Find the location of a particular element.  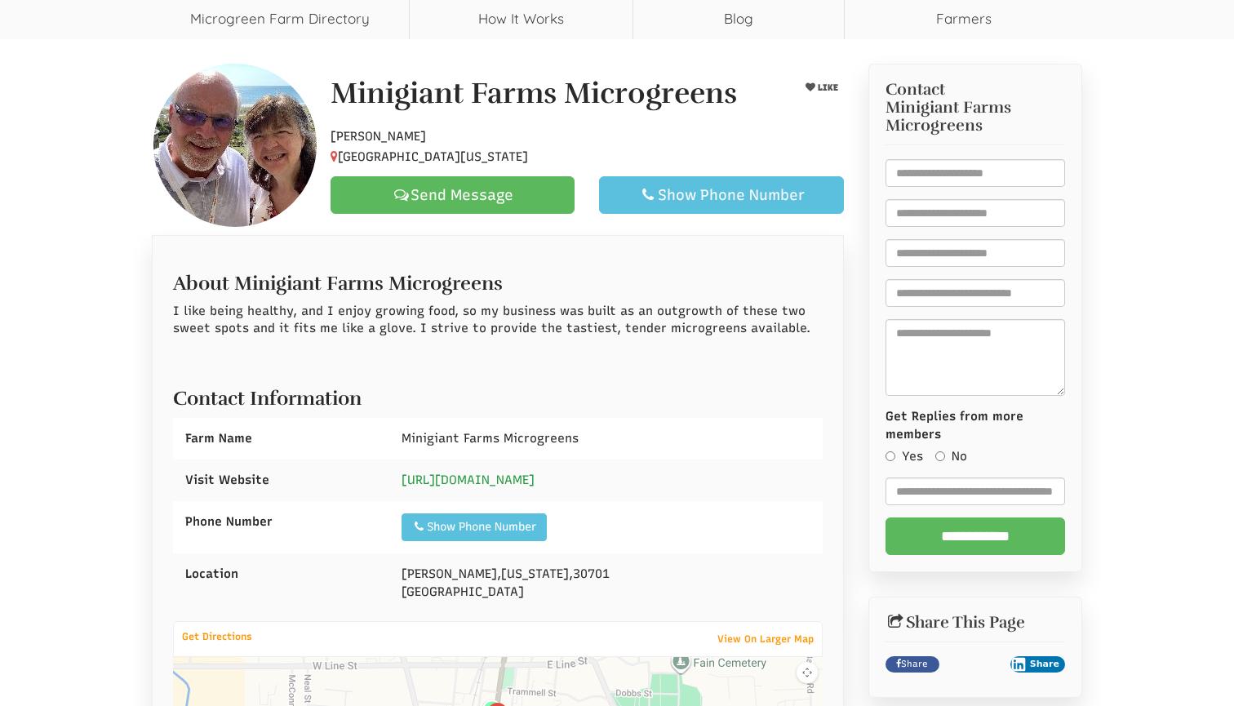

label: Get Replies from more members is located at coordinates (975, 425).